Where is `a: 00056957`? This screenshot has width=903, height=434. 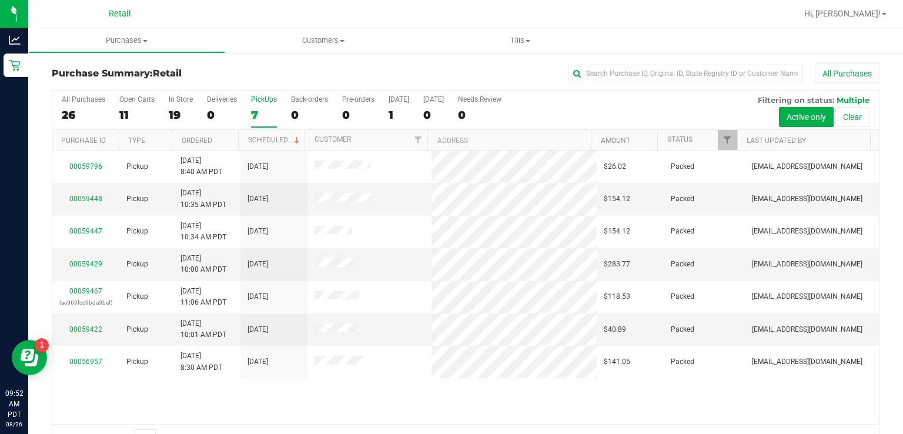
a: 00056957 is located at coordinates (86, 361).